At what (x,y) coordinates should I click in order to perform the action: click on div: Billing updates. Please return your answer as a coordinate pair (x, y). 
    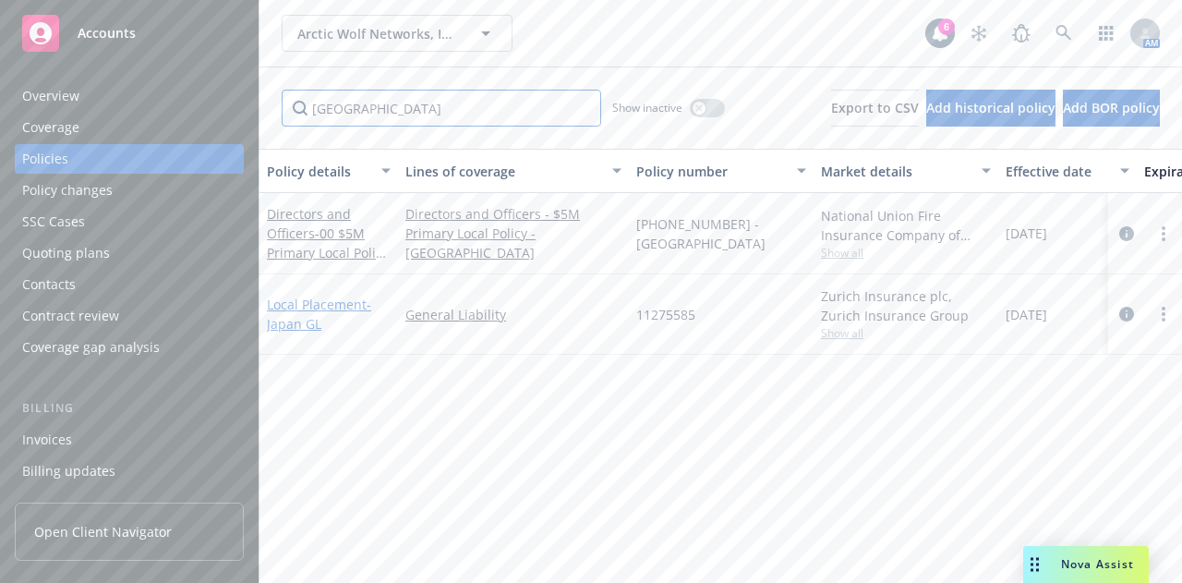
    Looking at the image, I should click on (68, 471).